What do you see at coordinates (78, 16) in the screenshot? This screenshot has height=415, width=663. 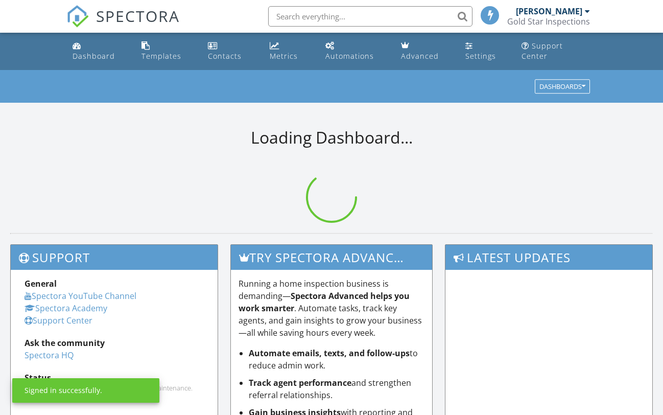 I see `img: The Best Home Inspection Software - Spectora` at bounding box center [78, 16].